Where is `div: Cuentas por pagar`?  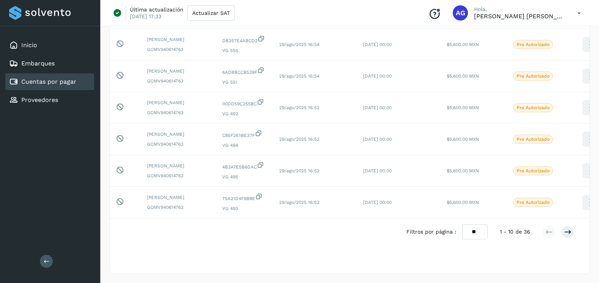 div: Cuentas por pagar is located at coordinates (50, 82).